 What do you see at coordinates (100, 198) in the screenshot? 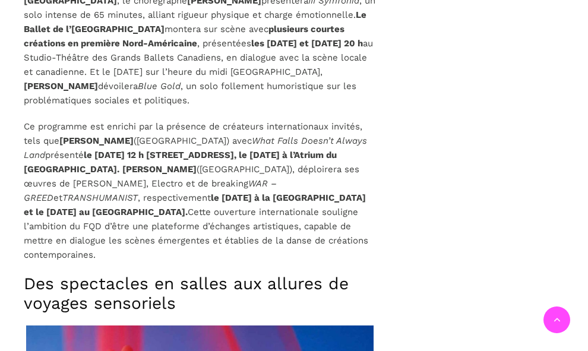
I see `em: TRANSHUMANIST` at bounding box center [100, 198].